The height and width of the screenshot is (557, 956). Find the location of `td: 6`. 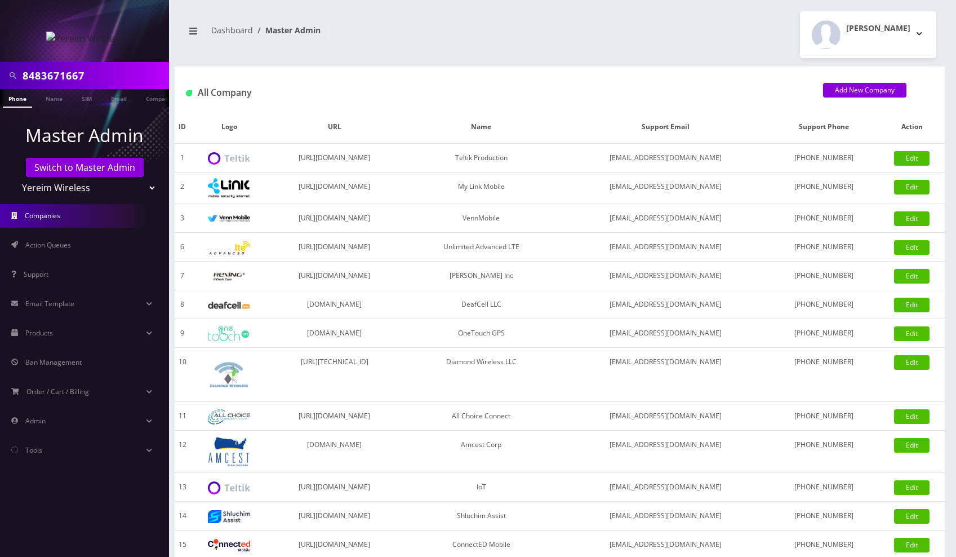

td: 6 is located at coordinates (182, 247).